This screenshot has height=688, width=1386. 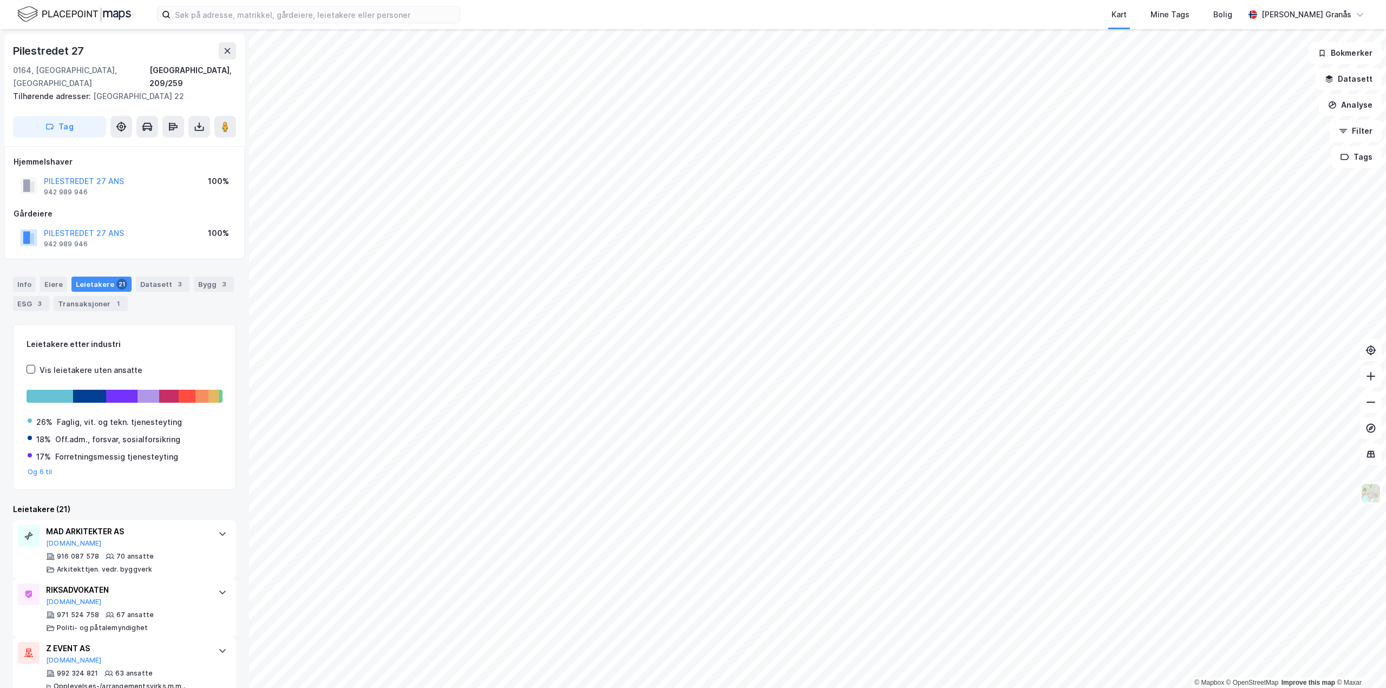 I want to click on div: Transaksjoner, so click(x=90, y=304).